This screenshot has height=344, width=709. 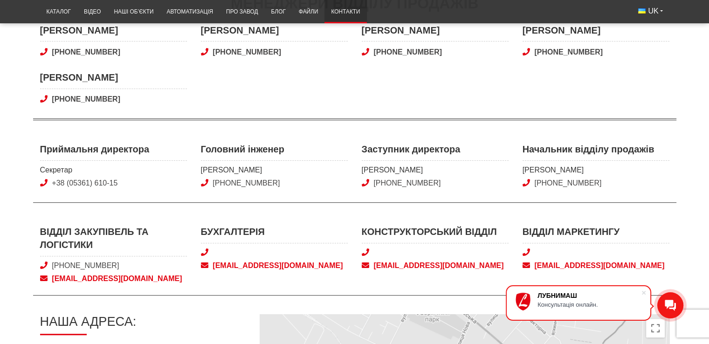 I want to click on a: Контакти, so click(x=346, y=12).